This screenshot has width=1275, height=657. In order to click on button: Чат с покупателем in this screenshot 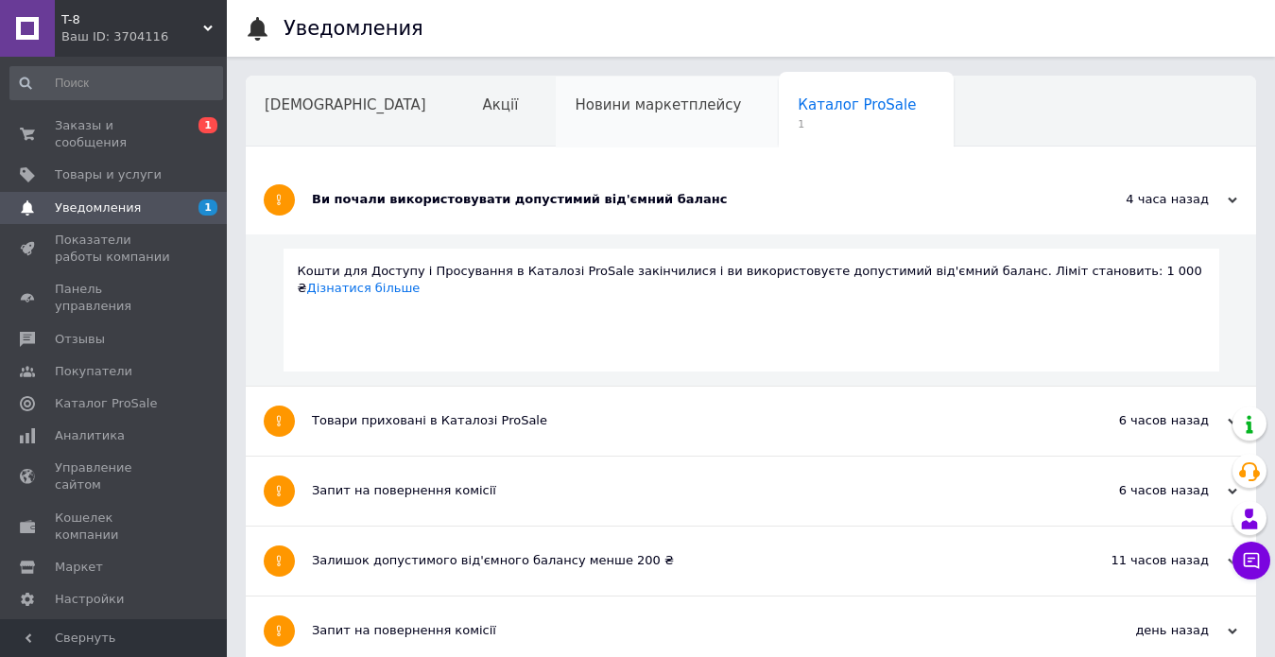, I will do `click(1252, 561)`.